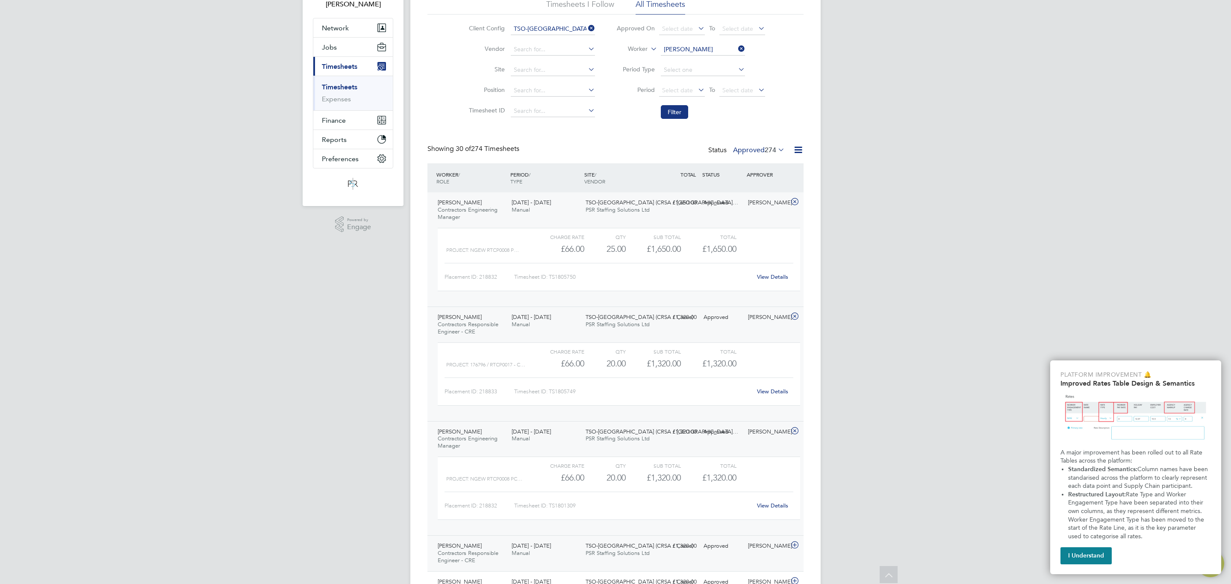 The width and height of the screenshot is (1231, 584). I want to click on span: 30 of, so click(464, 149).